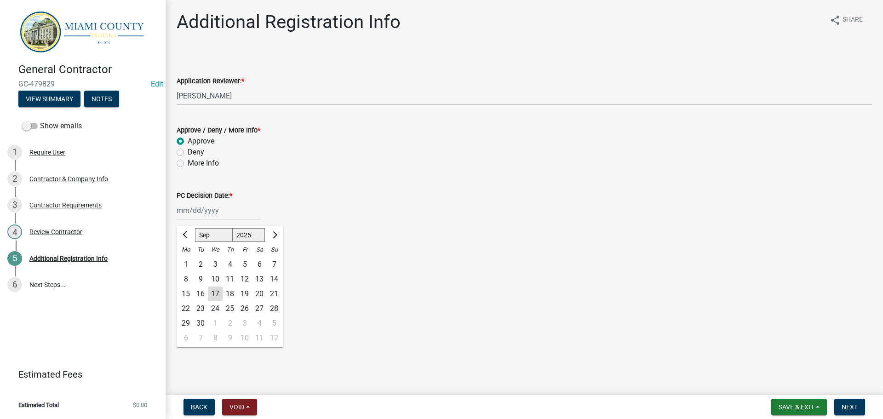 This screenshot has height=419, width=883. I want to click on div: 29, so click(186, 323).